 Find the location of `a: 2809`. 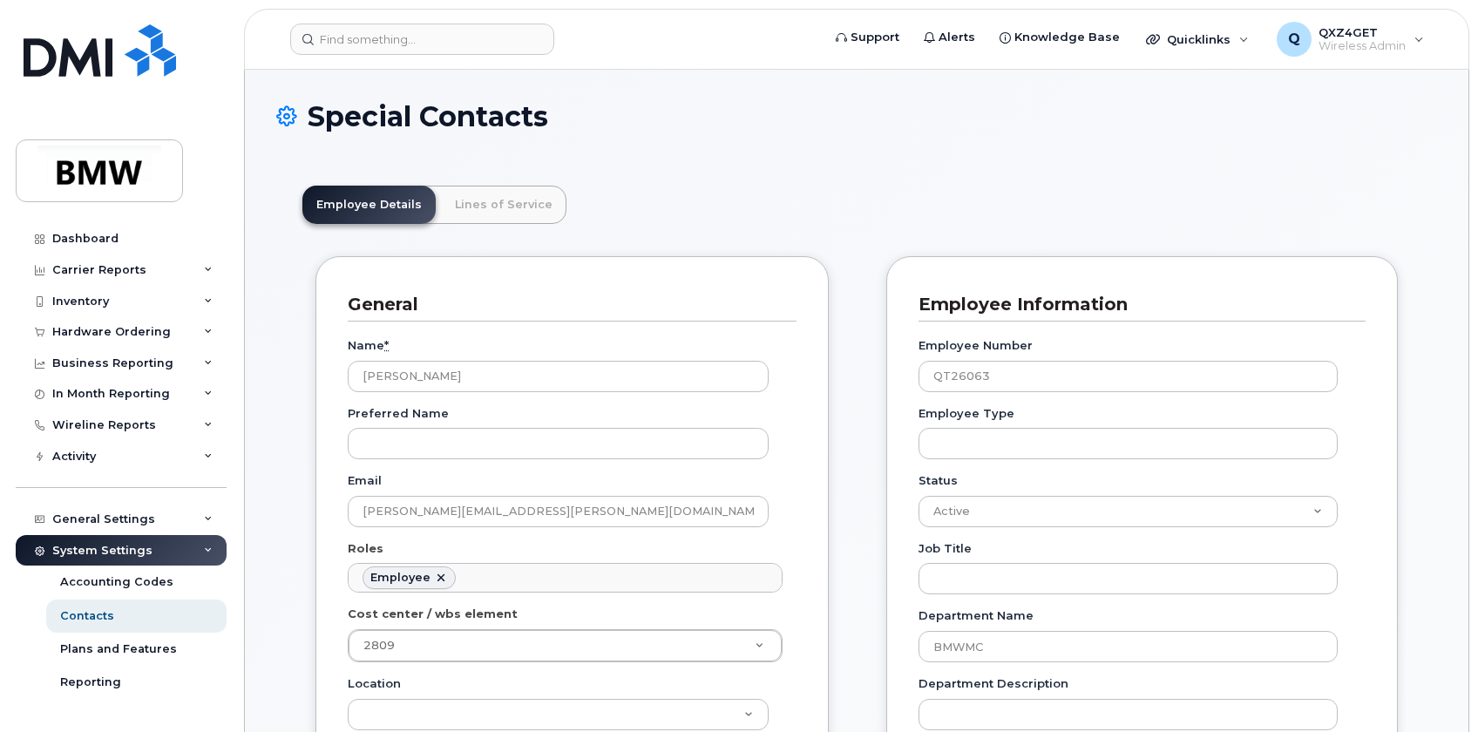

a: 2809 is located at coordinates (565, 646).